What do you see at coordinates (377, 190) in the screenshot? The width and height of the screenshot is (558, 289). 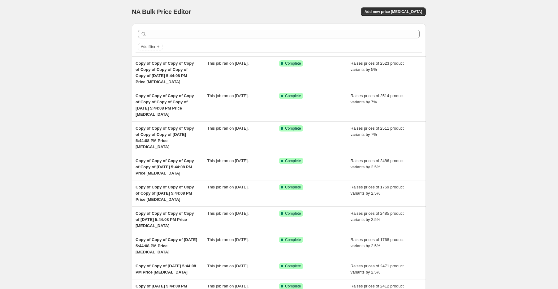 I see `span: Raises prices of 1769 product variants by 2.5%` at bounding box center [377, 190].